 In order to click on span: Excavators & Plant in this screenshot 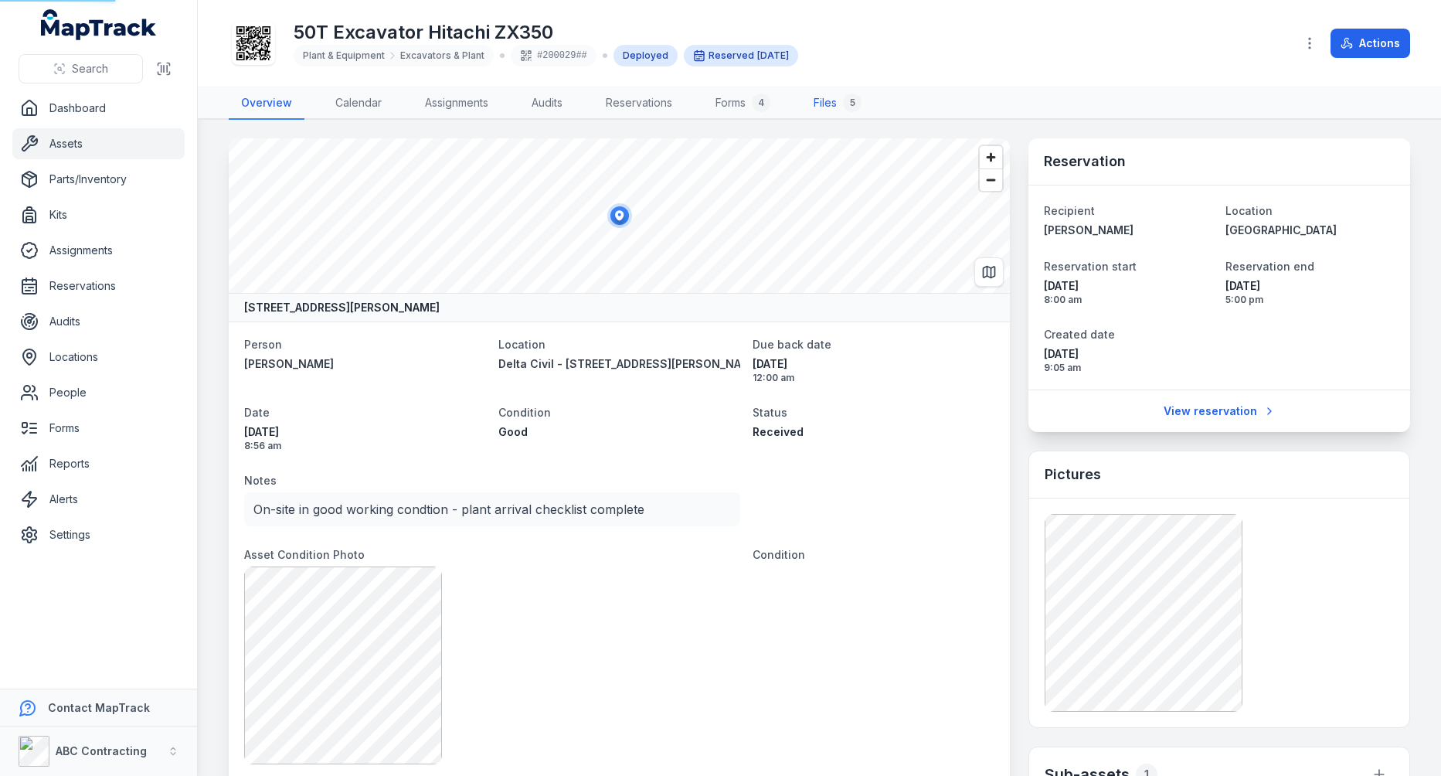, I will do `click(442, 56)`.